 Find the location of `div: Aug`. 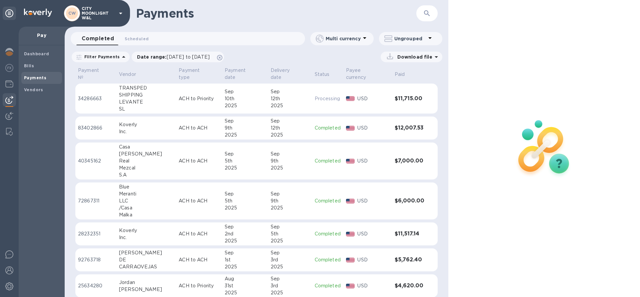

div: Aug is located at coordinates (245, 279).